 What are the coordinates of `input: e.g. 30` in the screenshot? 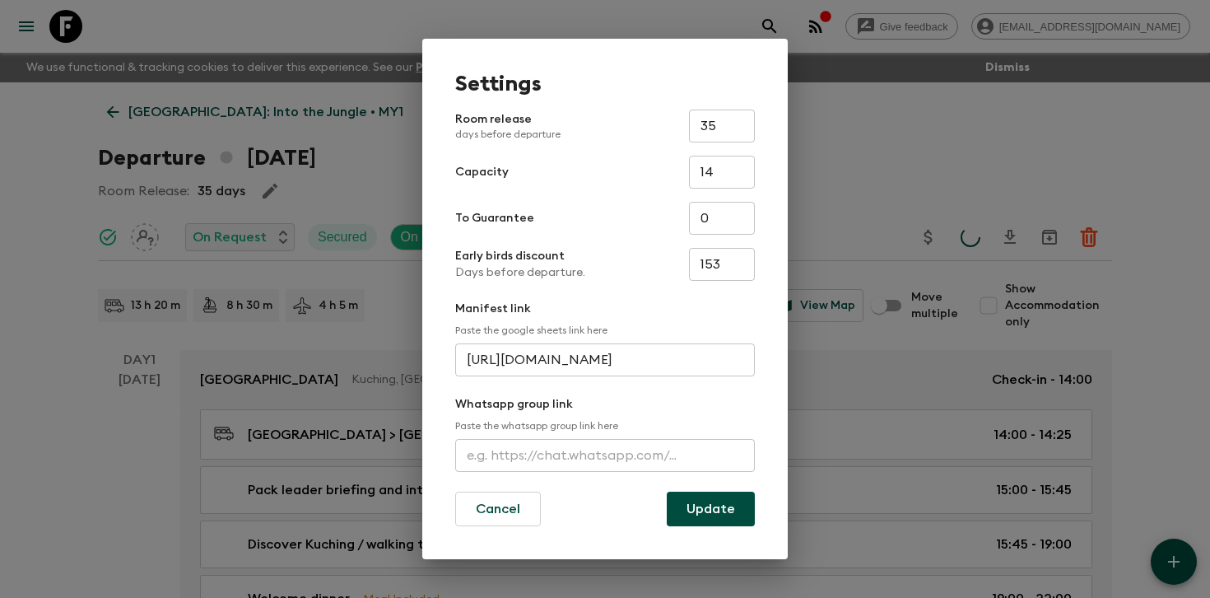 It's located at (722, 126).